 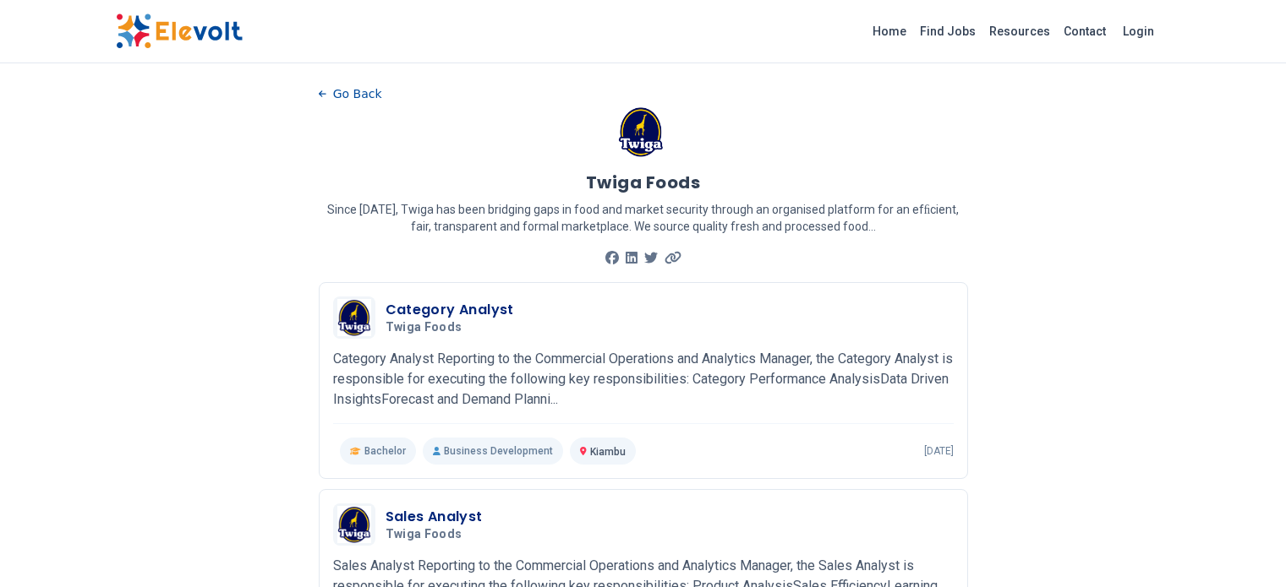 What do you see at coordinates (493, 451) in the screenshot?
I see `p: Business Development` at bounding box center [493, 451].